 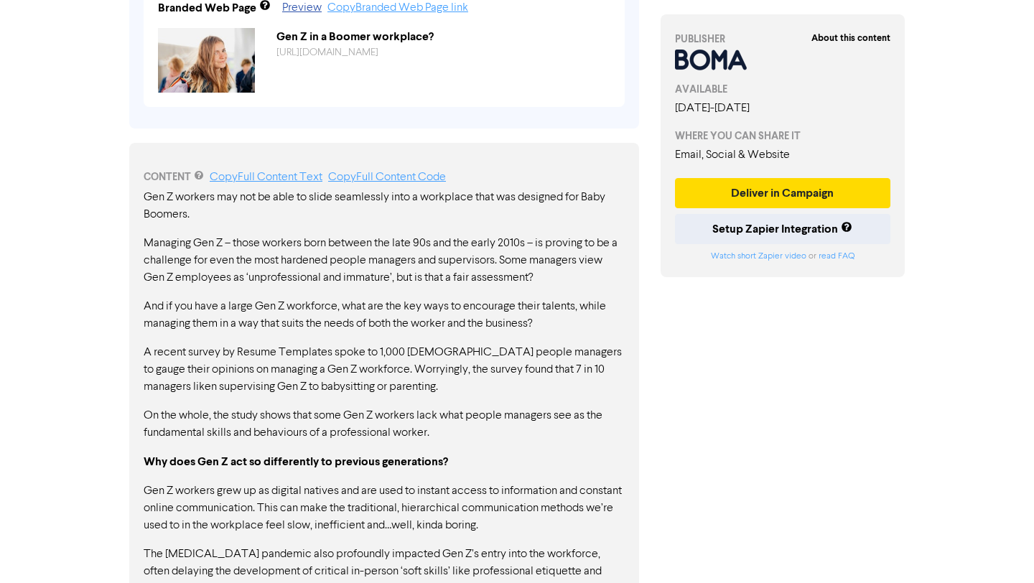 What do you see at coordinates (384, 508) in the screenshot?
I see `p: Gen Z workers grew up as digital natives and are used to instant access to information and consta...` at bounding box center [384, 508].